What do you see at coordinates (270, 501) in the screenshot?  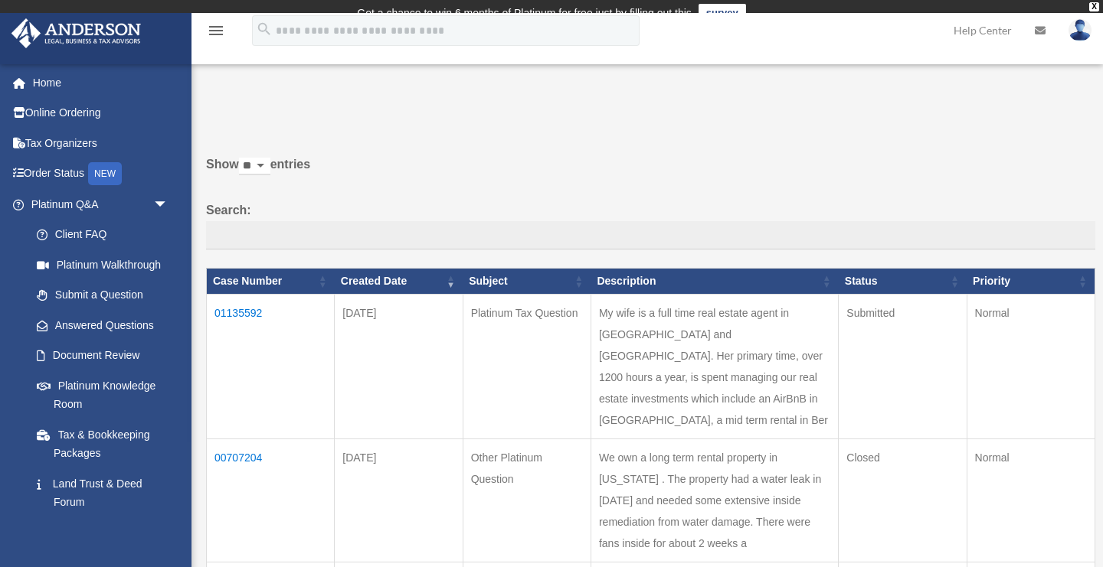 I see `td: 00707204` at bounding box center [270, 501].